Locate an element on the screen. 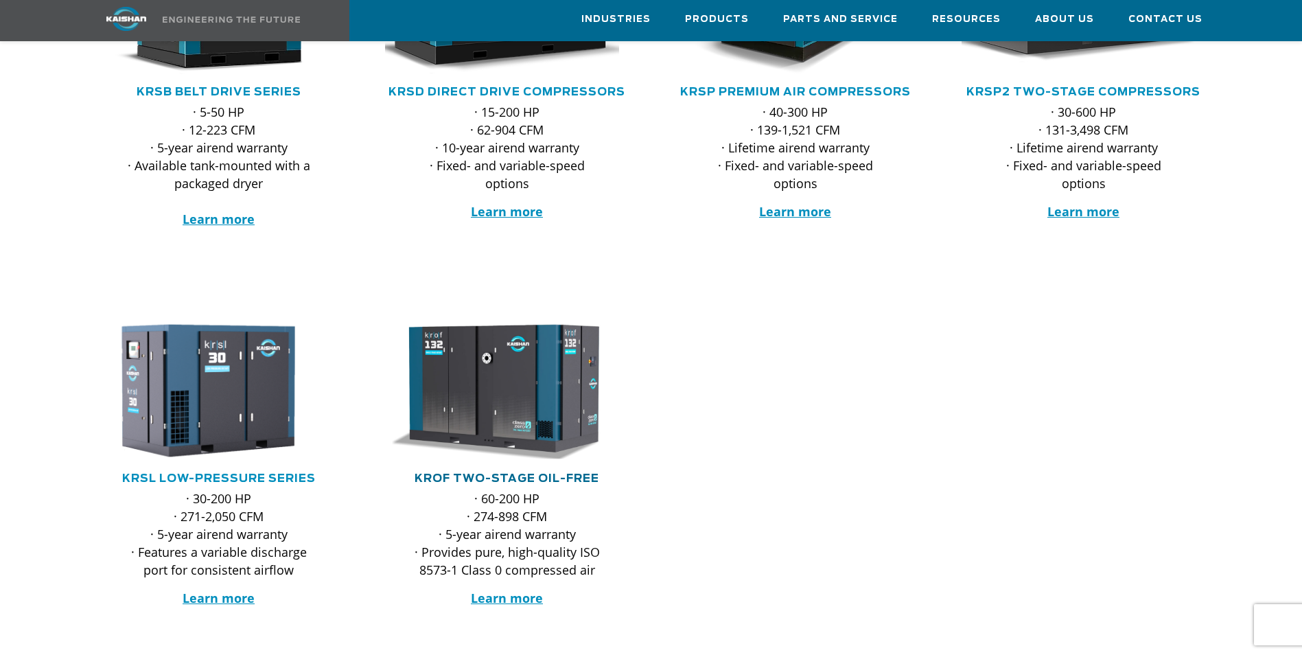  span: Contact Us is located at coordinates (1166, 19).